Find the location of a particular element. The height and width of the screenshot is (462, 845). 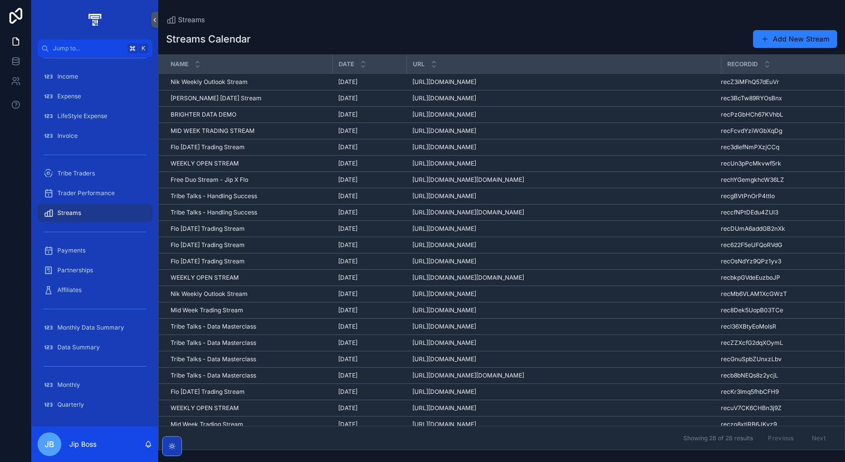

a: recGnuSpbZUnxzLbv is located at coordinates (777, 359).